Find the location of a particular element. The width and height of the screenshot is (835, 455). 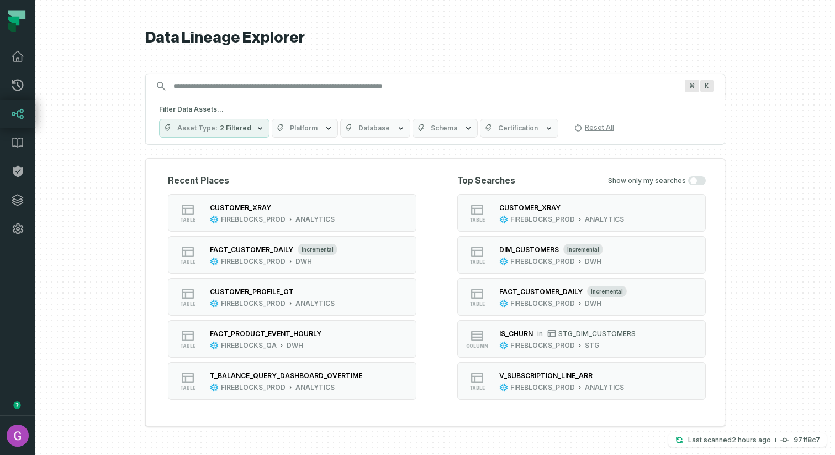

div: Tooltip anchor is located at coordinates (17, 405).